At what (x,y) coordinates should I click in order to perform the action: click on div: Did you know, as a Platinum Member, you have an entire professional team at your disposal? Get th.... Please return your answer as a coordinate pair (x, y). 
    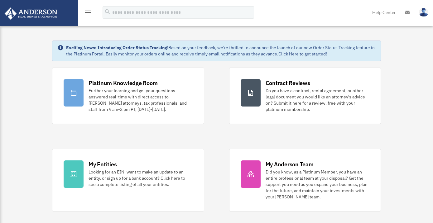
    Looking at the image, I should click on (318, 185).